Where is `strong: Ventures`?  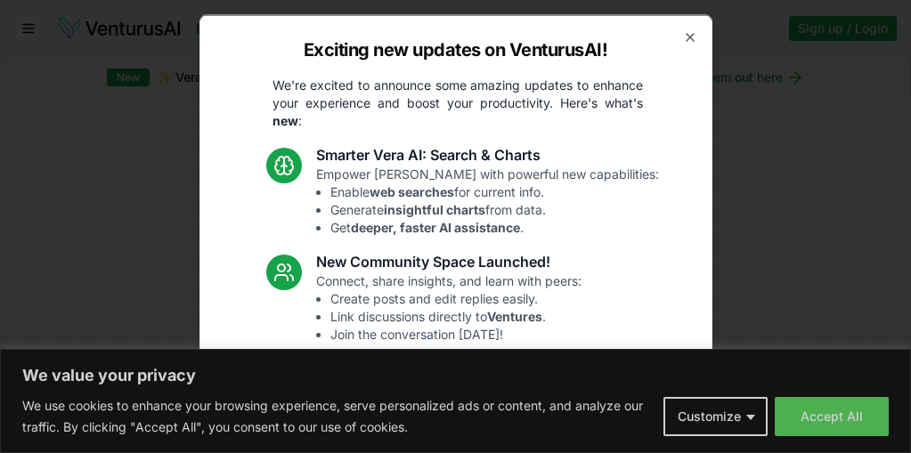 strong: Ventures is located at coordinates (515, 315).